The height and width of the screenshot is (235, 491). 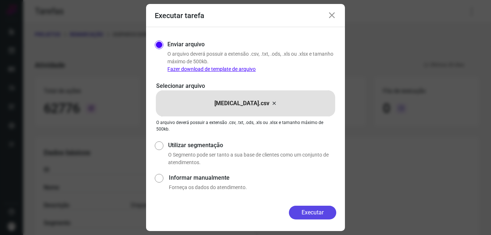 I want to click on a: Fazer download de template de arquivo, so click(x=212, y=69).